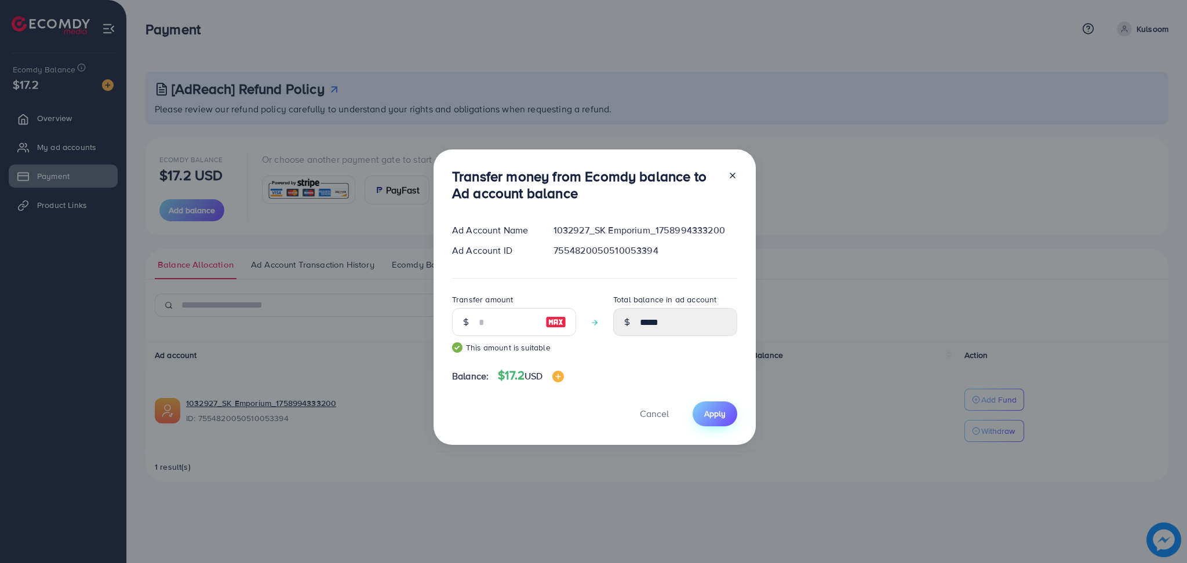 This screenshot has height=563, width=1187. Describe the element at coordinates (533, 376) in the screenshot. I see `span: USD` at that location.